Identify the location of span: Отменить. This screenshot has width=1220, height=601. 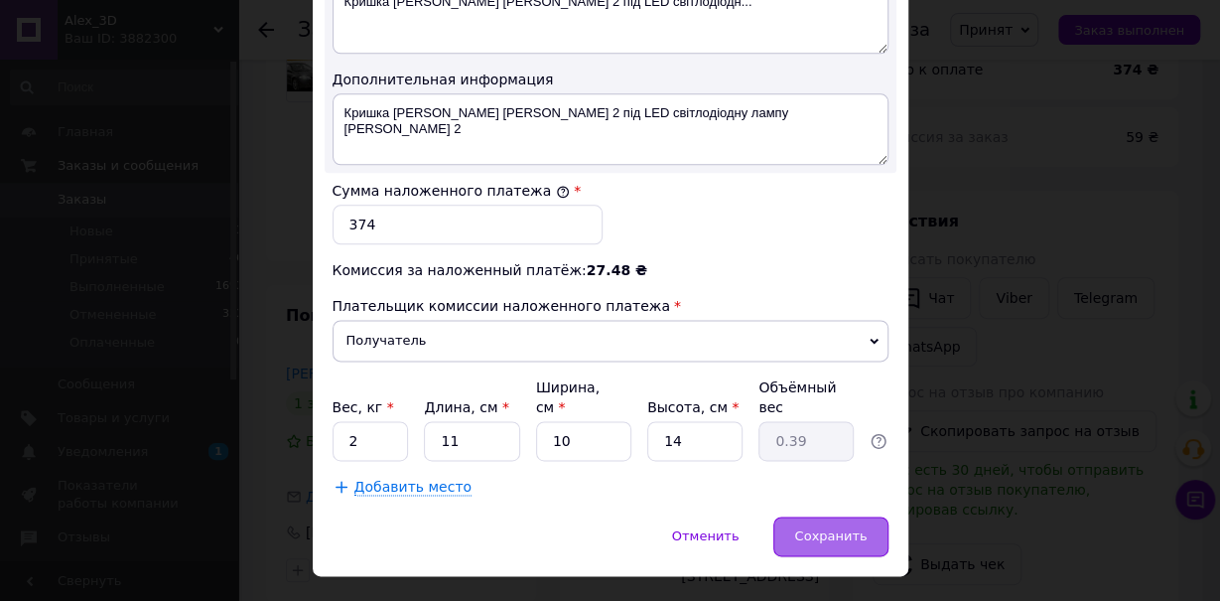
(706, 535).